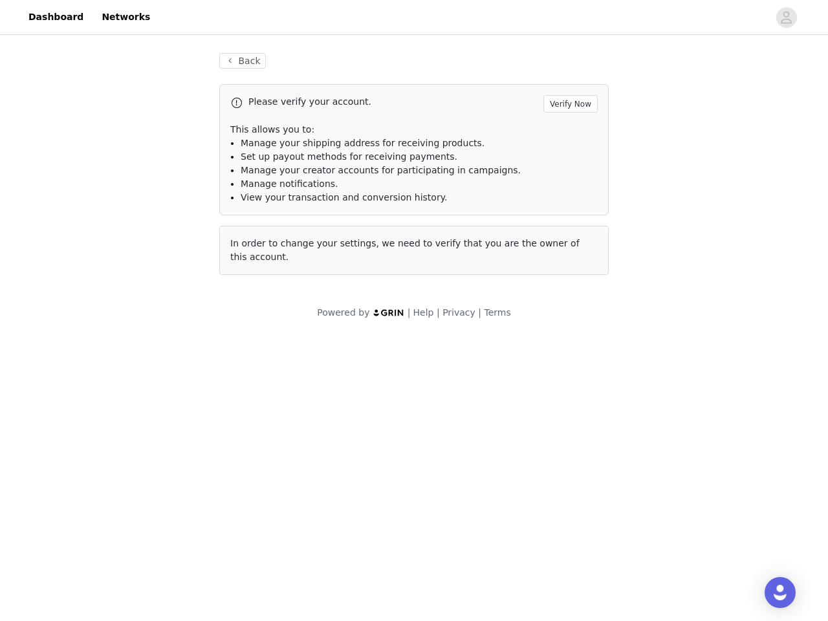 Image resolution: width=828 pixels, height=621 pixels. What do you see at coordinates (780, 592) in the screenshot?
I see `div: Open Intercom Messenger` at bounding box center [780, 592].